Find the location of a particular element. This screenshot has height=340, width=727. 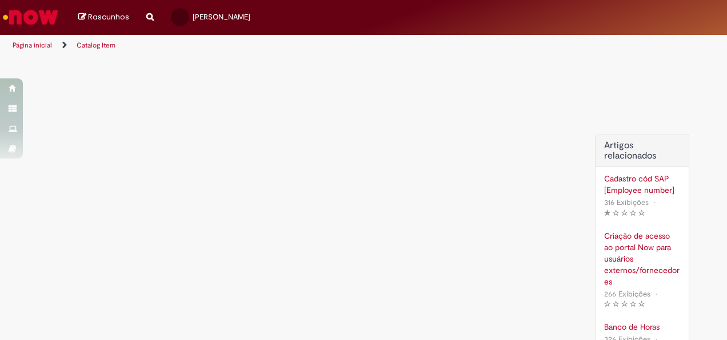

ul: Trilhas de página is located at coordinates (242, 45).